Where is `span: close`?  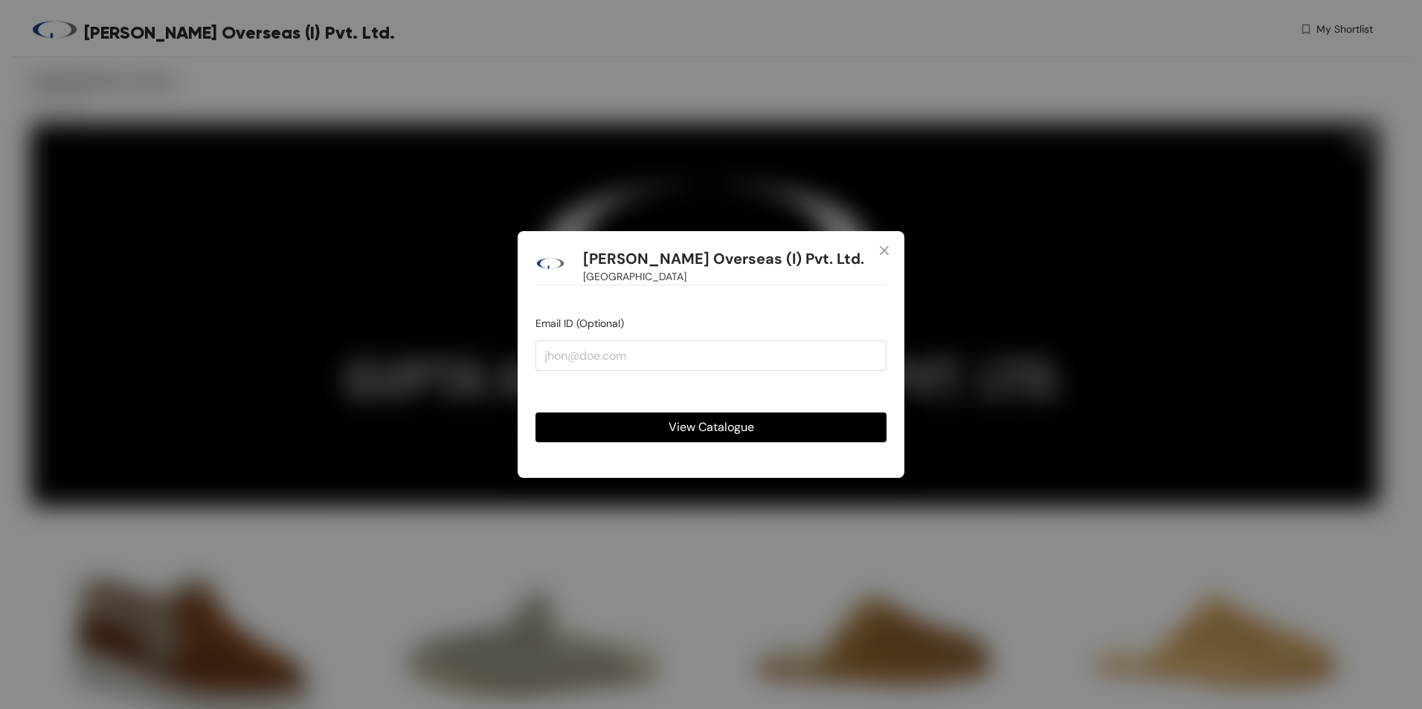
span: close is located at coordinates (884, 251).